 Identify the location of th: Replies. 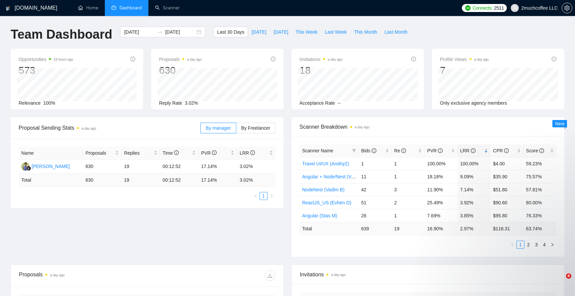
(141, 153).